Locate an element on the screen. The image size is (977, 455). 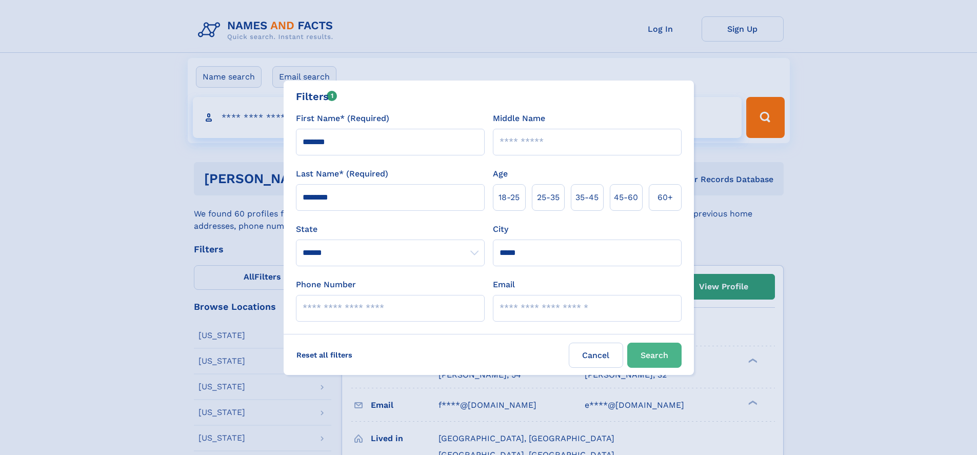
div: Filters is located at coordinates (316, 96).